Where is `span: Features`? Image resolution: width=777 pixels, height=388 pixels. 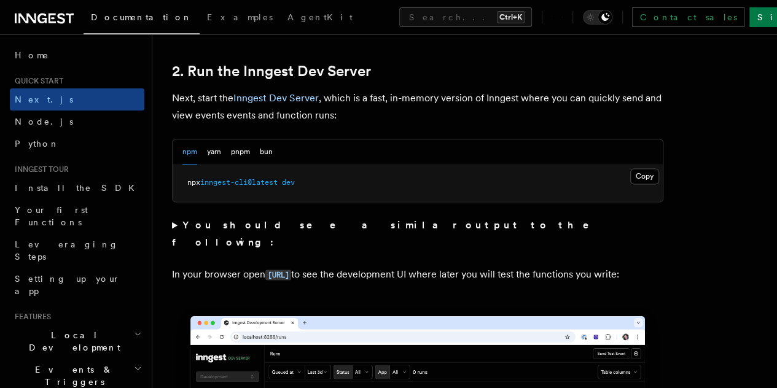 span: Features is located at coordinates (30, 317).